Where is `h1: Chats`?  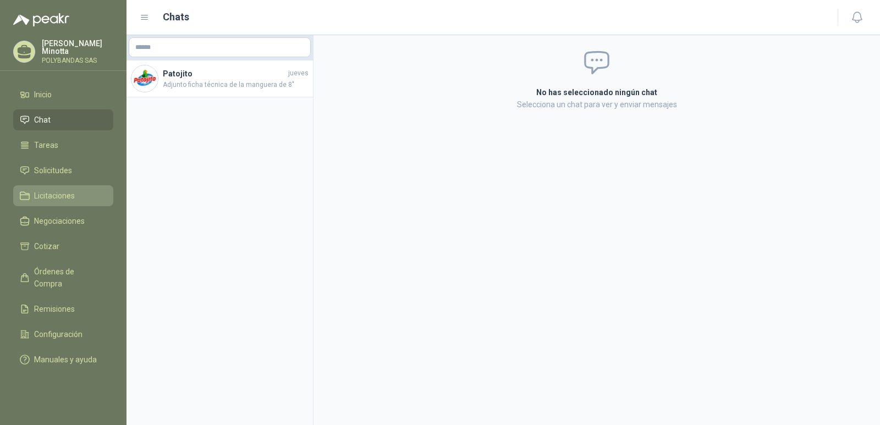
h1: Chats is located at coordinates (176, 17).